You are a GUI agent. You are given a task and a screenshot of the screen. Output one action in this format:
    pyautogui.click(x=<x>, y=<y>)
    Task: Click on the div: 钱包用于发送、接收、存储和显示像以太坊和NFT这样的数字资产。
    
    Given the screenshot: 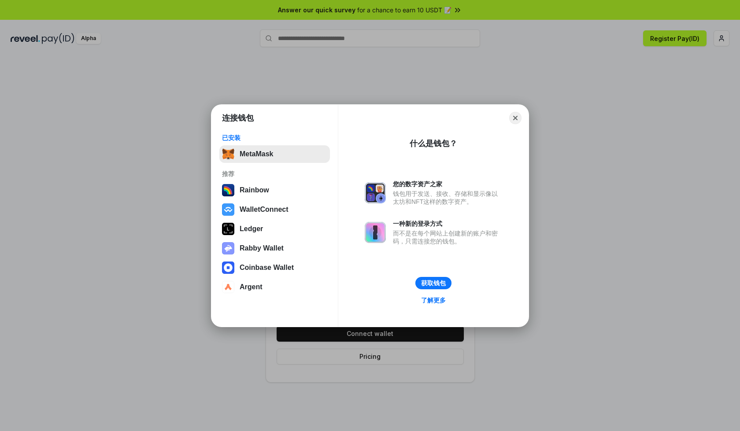 What is the action you would take?
    pyautogui.click(x=447, y=198)
    